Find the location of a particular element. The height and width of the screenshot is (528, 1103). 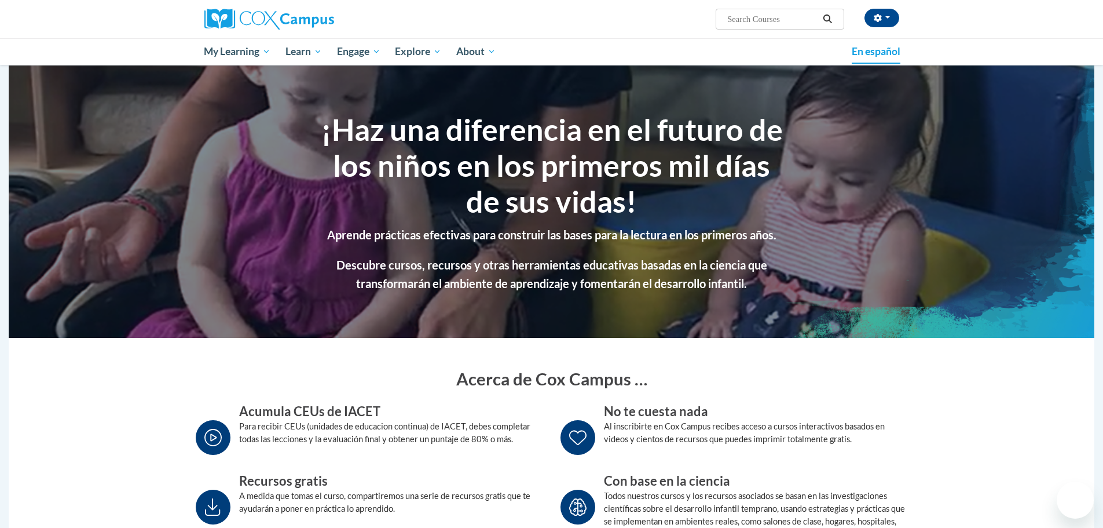

button: Search is located at coordinates (828, 19).